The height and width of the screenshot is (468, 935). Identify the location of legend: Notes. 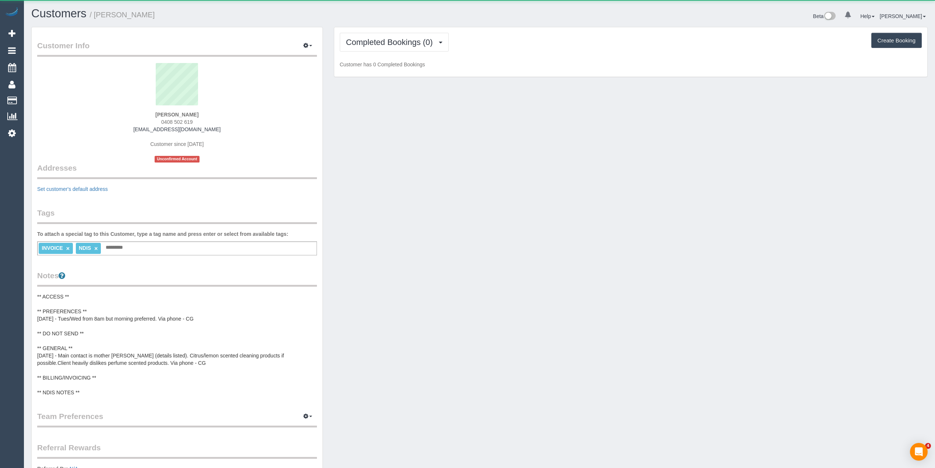
(177, 278).